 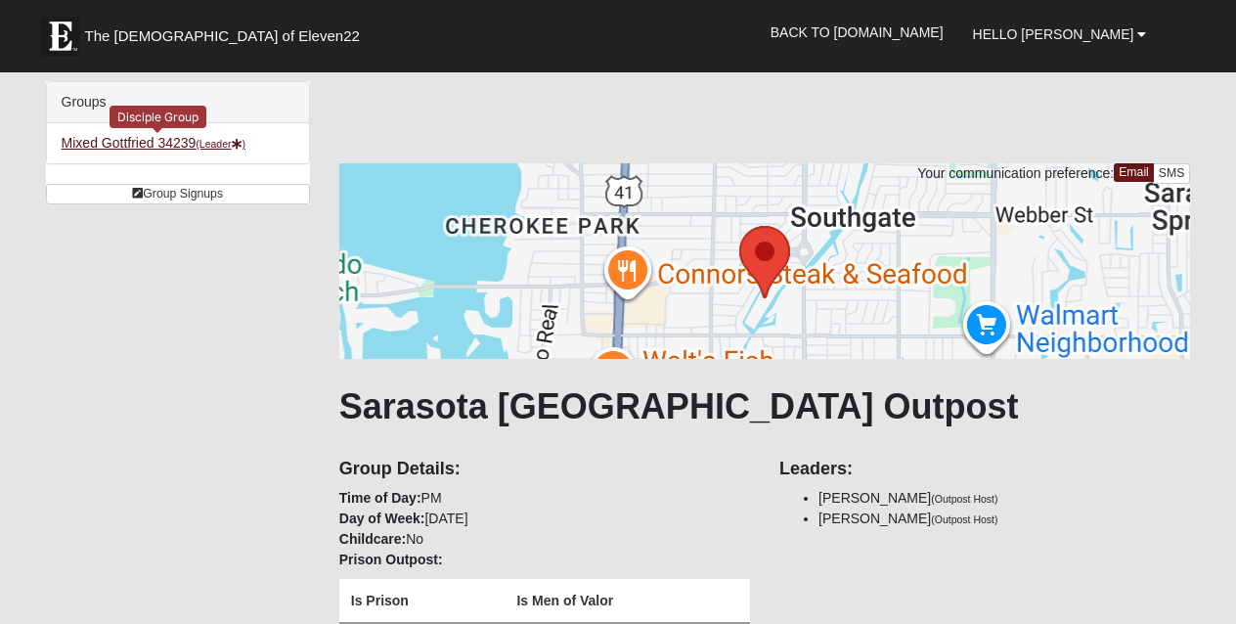 I want to click on th: Is Prison, so click(x=423, y=601).